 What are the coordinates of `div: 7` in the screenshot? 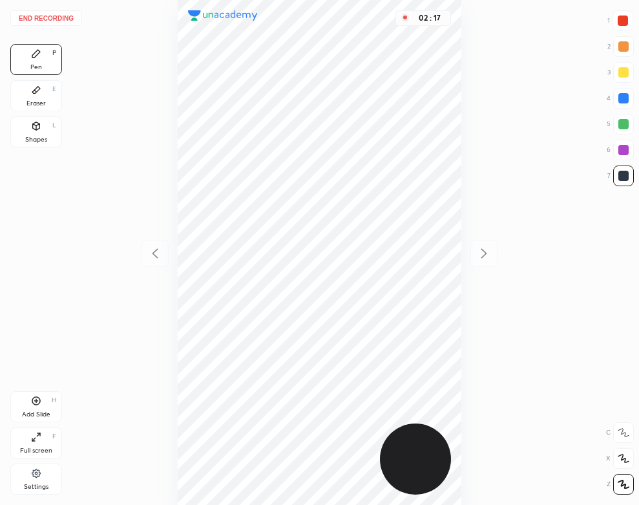 It's located at (620, 176).